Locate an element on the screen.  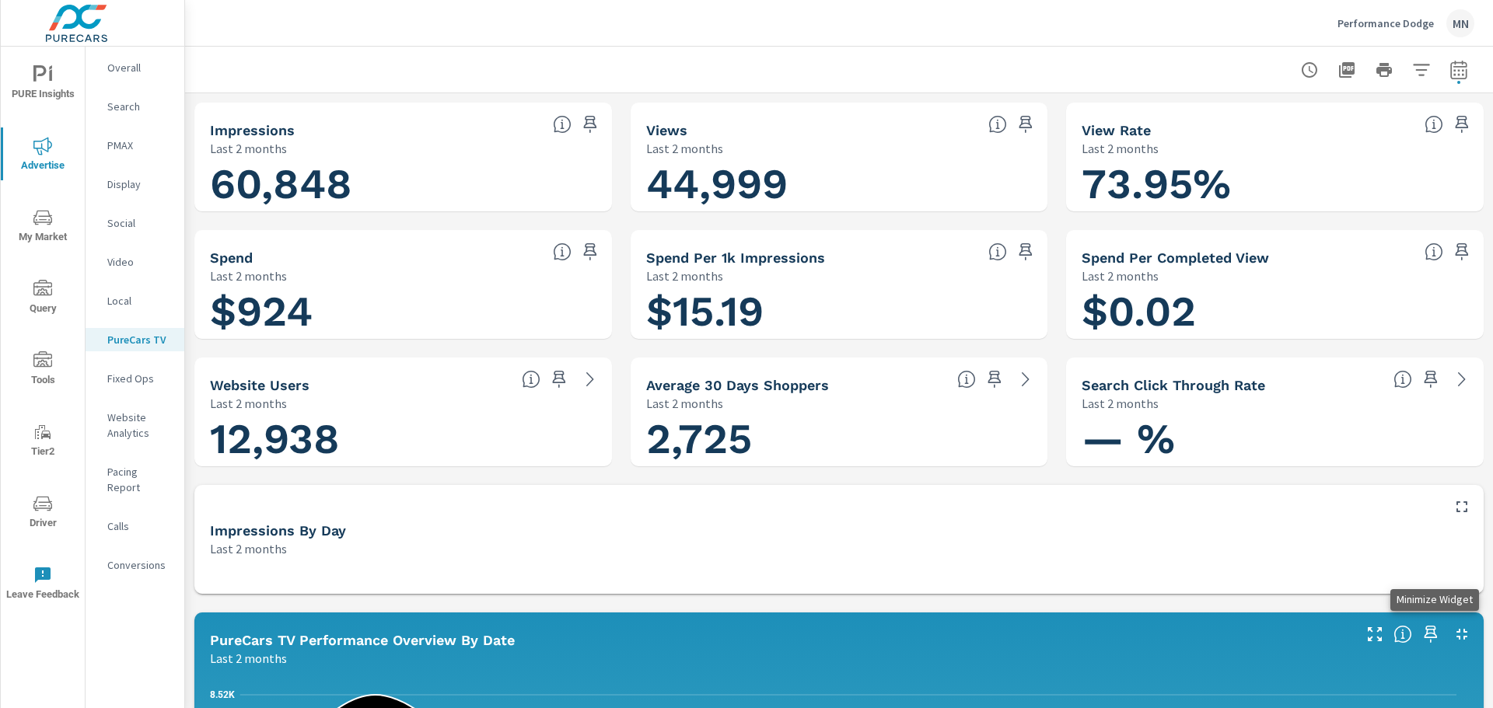
span: Unique website visitors over the selected time period. [Source: Website Analytics] is located at coordinates (531, 379).